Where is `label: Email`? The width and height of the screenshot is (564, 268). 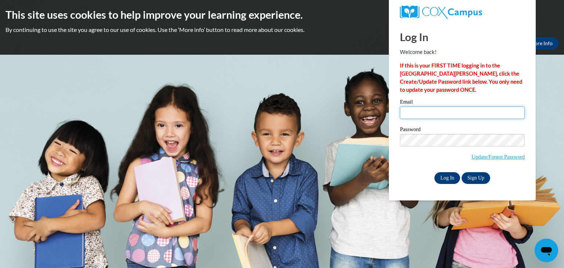
label: Email is located at coordinates (462, 103).